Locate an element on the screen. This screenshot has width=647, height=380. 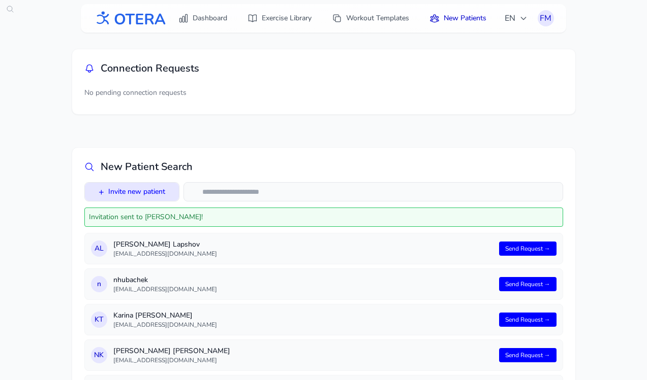
h2: New Patient Search is located at coordinates (146, 167).